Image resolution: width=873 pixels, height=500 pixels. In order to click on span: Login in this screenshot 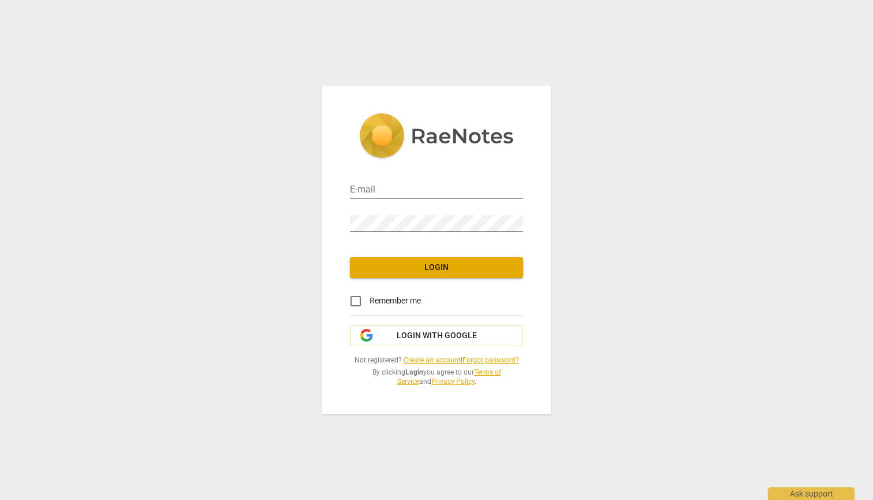, I will do `click(437, 267)`.